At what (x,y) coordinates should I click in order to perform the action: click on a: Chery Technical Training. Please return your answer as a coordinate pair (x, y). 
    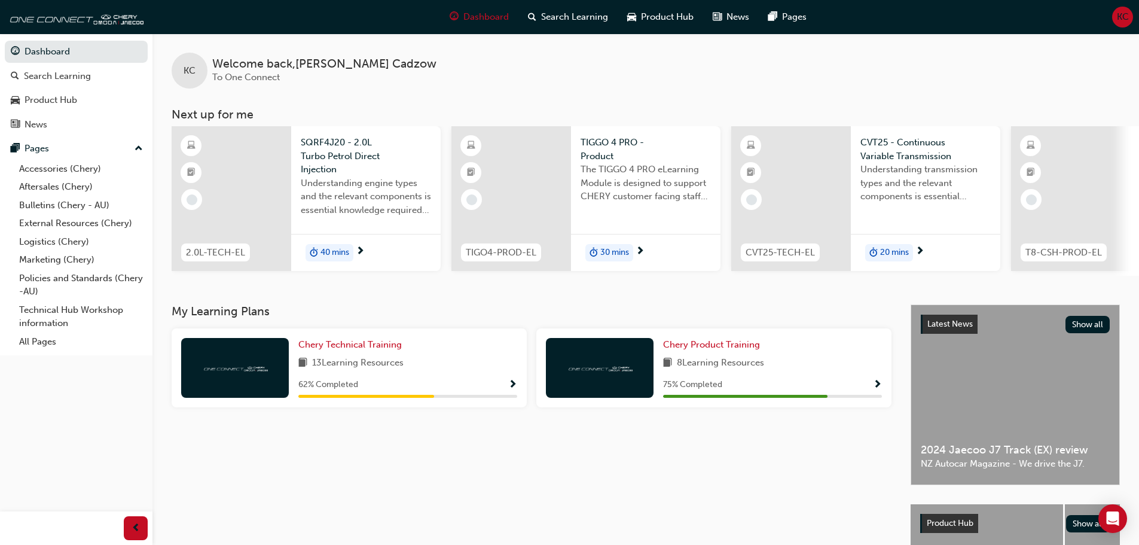
    Looking at the image, I should click on (352, 344).